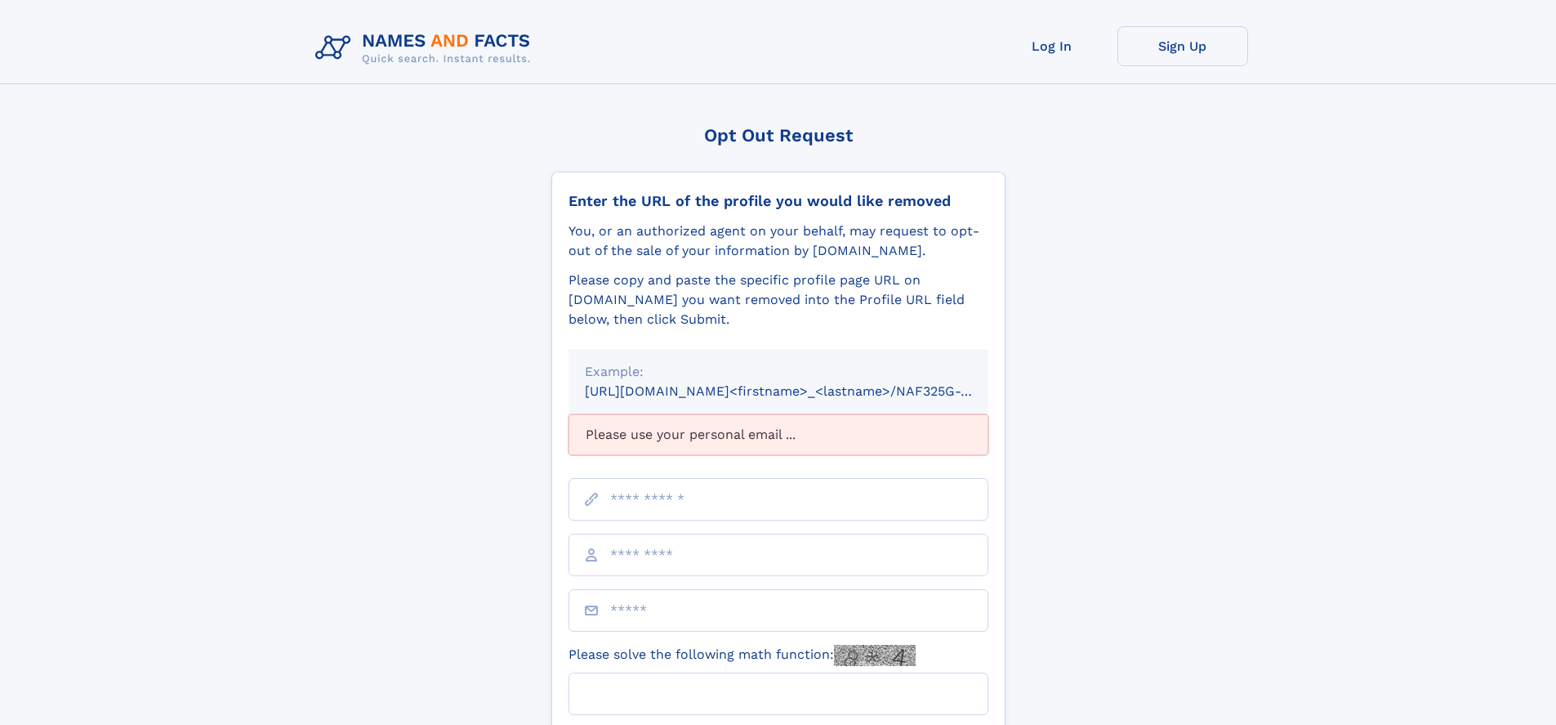 This screenshot has height=725, width=1556. Describe the element at coordinates (779, 135) in the screenshot. I see `div: Opt Out Request` at that location.